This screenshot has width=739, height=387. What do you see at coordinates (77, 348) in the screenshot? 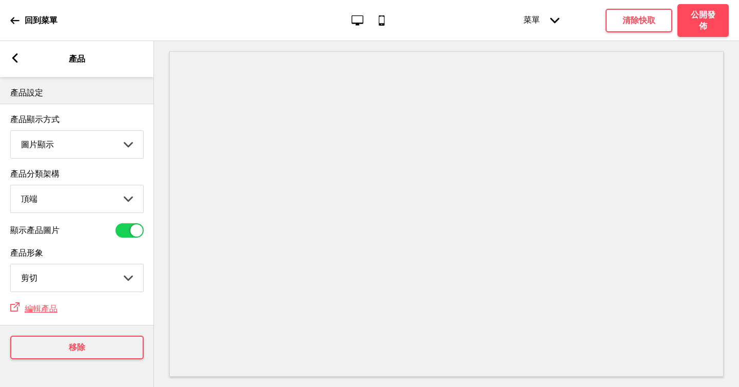
I see `h4: 移除` at bounding box center [77, 348].